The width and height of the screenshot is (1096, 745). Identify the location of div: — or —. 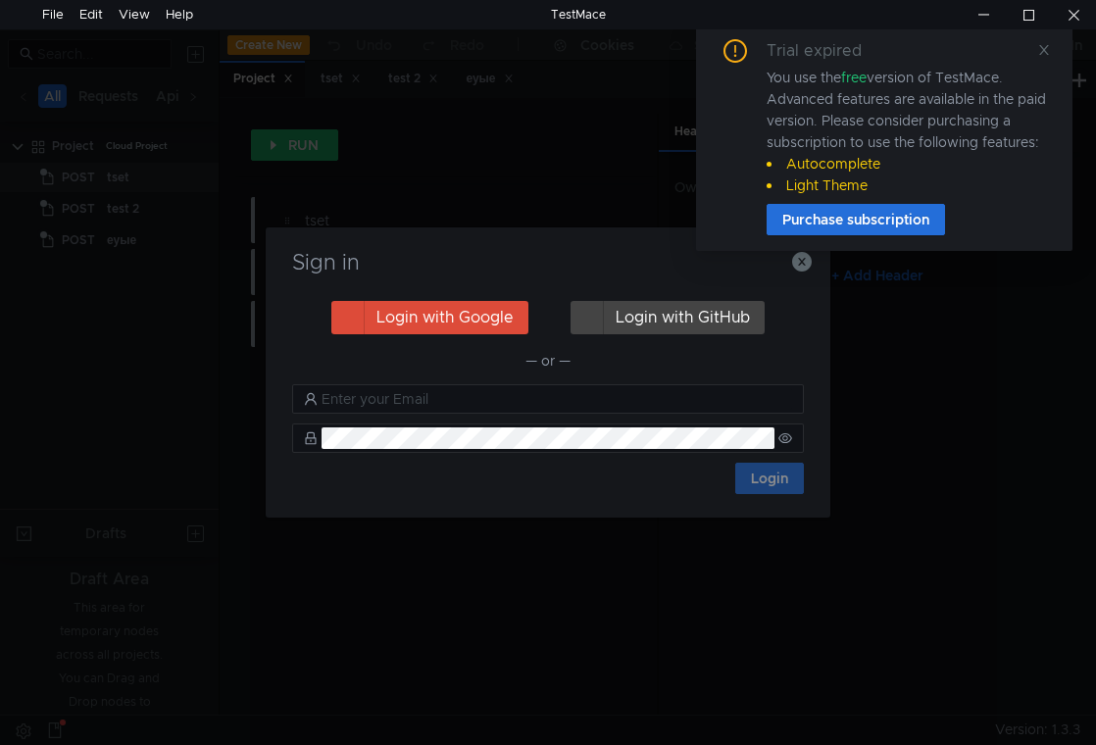
(548, 361).